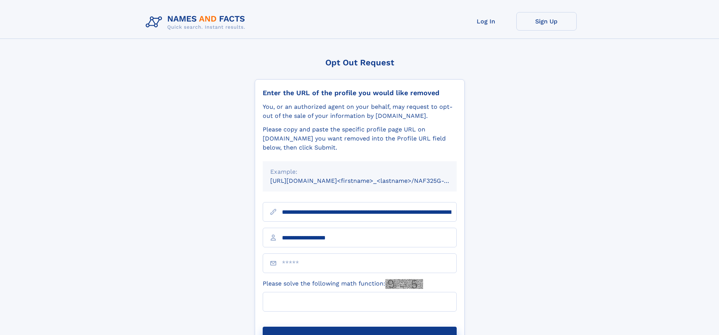 The image size is (719, 335). I want to click on img: Logo Names and Facts, so click(197, 22).